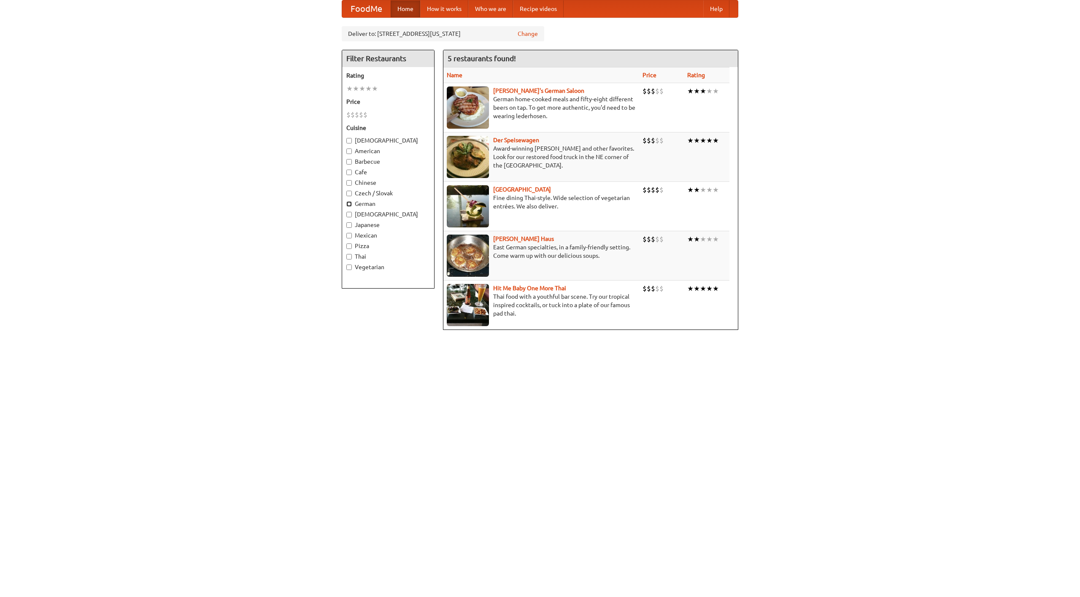  Describe the element at coordinates (388, 172) in the screenshot. I see `label: Cafe` at that location.